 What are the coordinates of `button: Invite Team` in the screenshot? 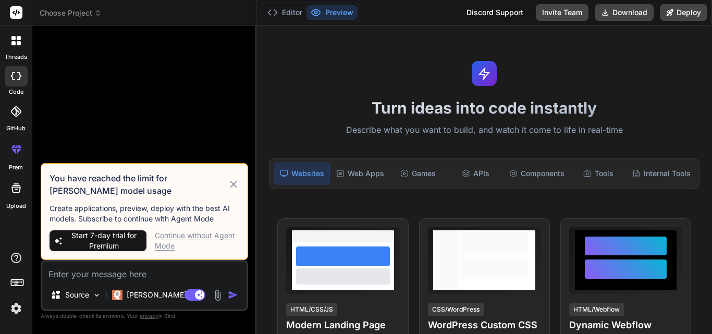 It's located at (562, 13).